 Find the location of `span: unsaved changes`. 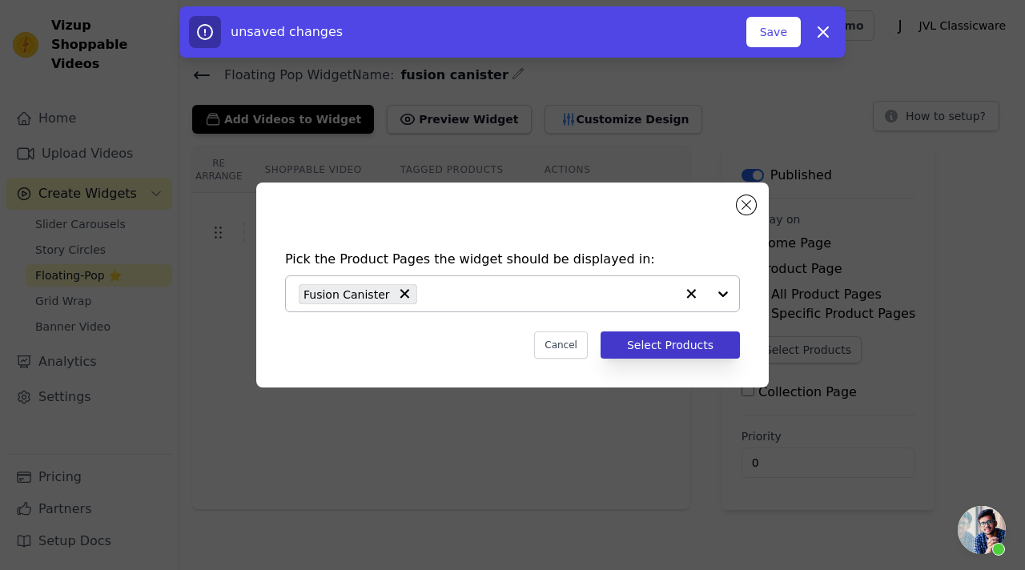

span: unsaved changes is located at coordinates (287, 31).